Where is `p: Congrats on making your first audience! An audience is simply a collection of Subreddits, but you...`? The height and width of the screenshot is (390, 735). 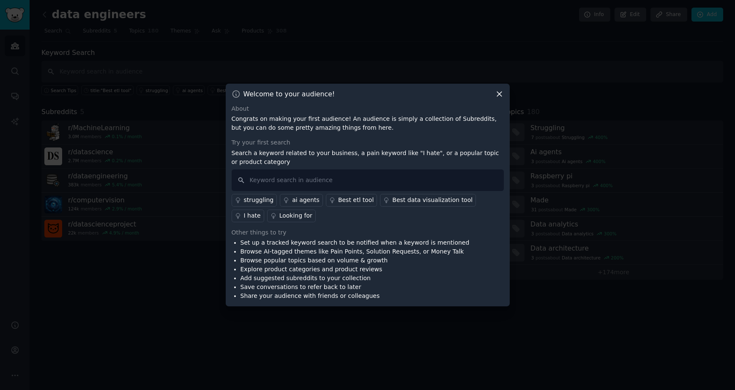
p: Congrats on making your first audience! An audience is simply a collection of Subreddits, but you... is located at coordinates (368, 123).